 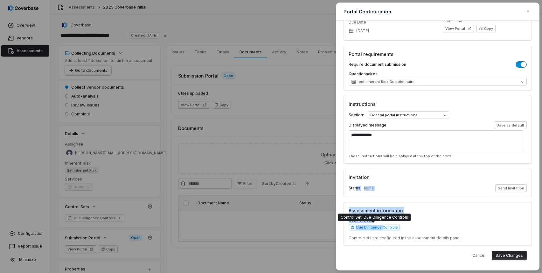 What do you see at coordinates (356, 115) in the screenshot?
I see `label: Section:` at bounding box center [356, 115].